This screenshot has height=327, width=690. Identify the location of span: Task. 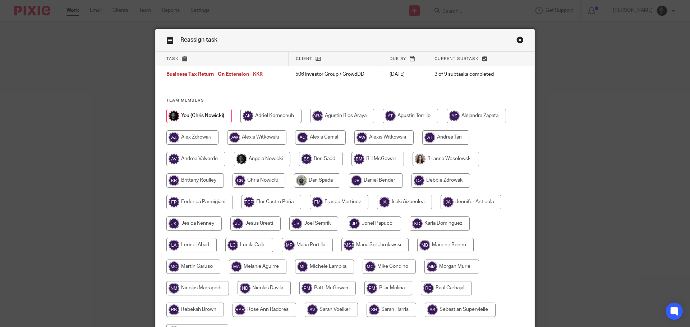
(172, 59).